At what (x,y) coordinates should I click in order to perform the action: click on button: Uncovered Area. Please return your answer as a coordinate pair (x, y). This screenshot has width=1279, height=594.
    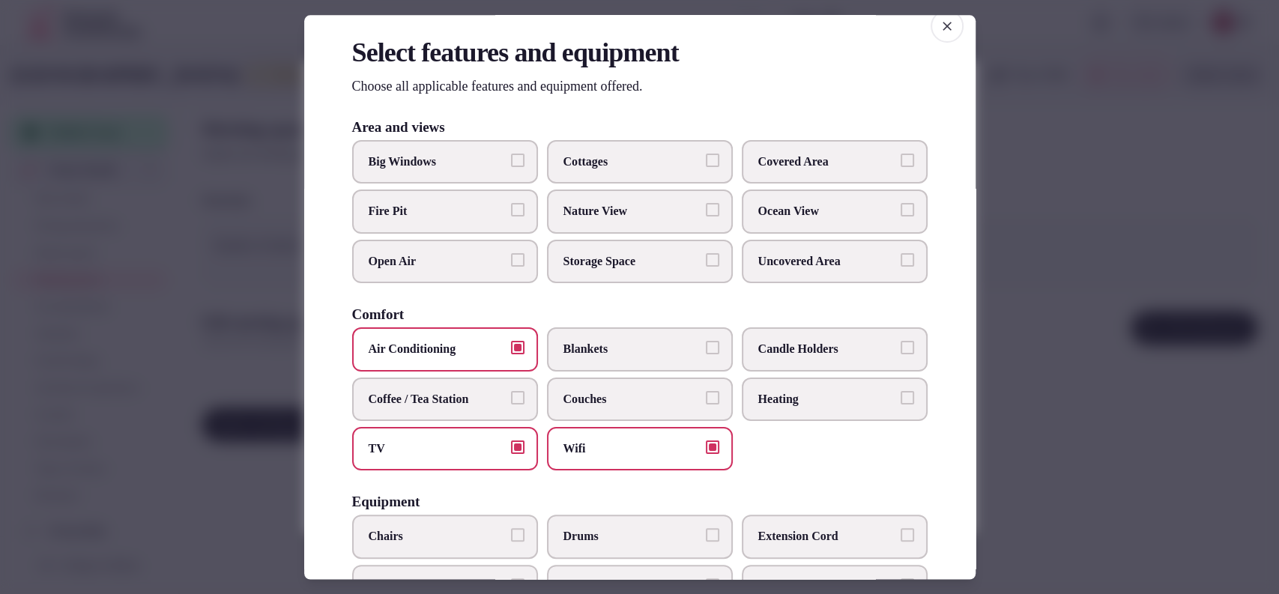
    Looking at the image, I should click on (907, 260).